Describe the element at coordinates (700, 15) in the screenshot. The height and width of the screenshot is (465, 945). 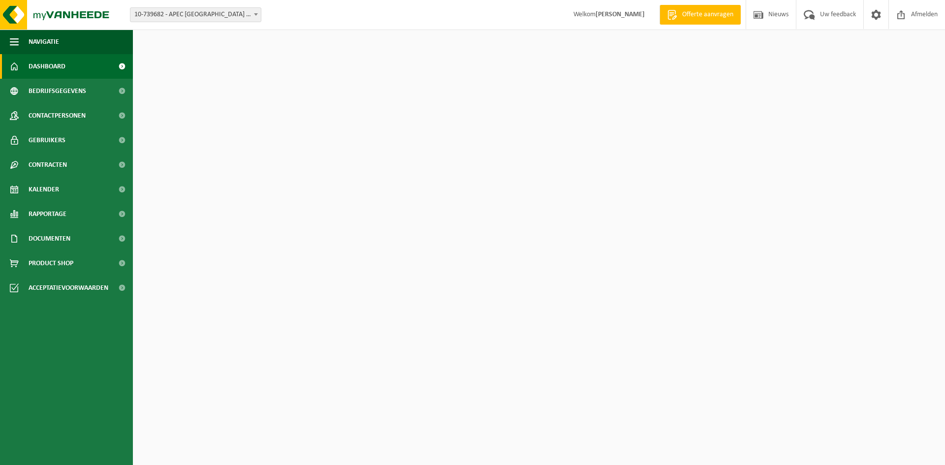
I see `a: Offerte aanvragen` at that location.